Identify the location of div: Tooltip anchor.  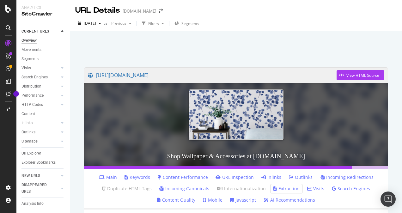
(16, 94).